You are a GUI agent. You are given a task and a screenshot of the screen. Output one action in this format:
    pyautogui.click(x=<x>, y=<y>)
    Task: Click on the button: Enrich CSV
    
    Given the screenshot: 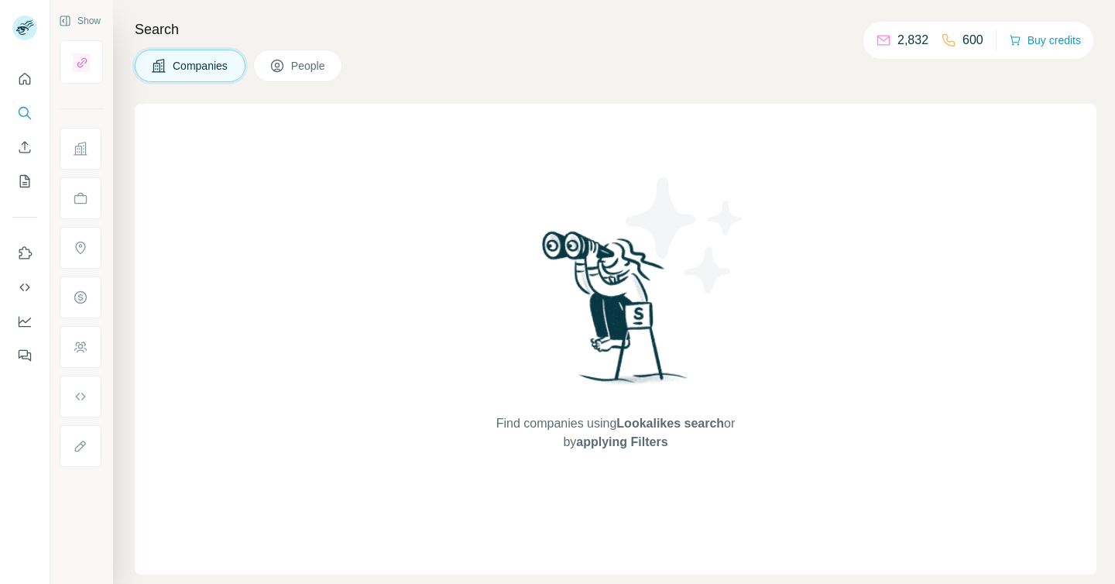 What is the action you would take?
    pyautogui.click(x=25, y=147)
    